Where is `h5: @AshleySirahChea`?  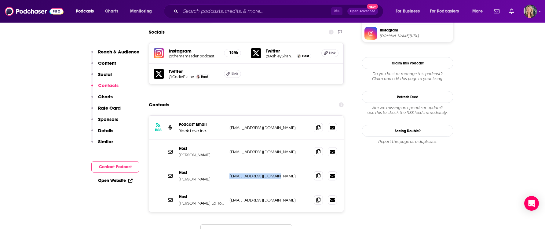 h5: @AshleySirahChea is located at coordinates (281, 56).